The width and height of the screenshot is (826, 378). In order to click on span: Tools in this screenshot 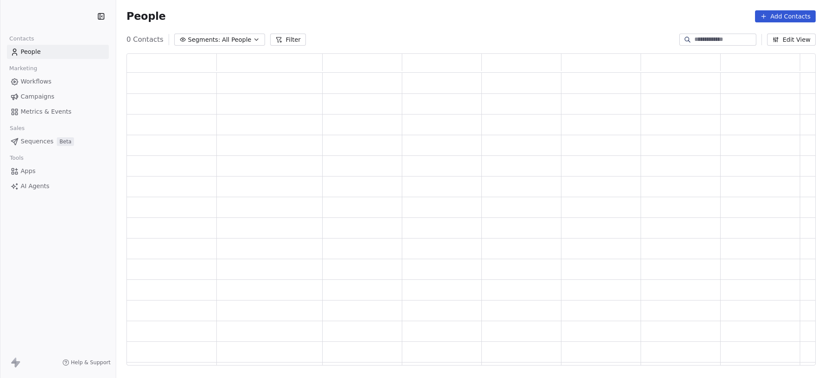, I will do `click(16, 158)`.